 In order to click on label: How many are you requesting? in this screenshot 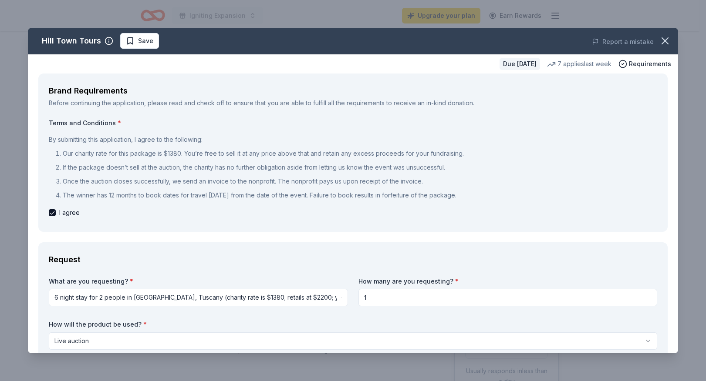, I will do `click(508, 282)`.